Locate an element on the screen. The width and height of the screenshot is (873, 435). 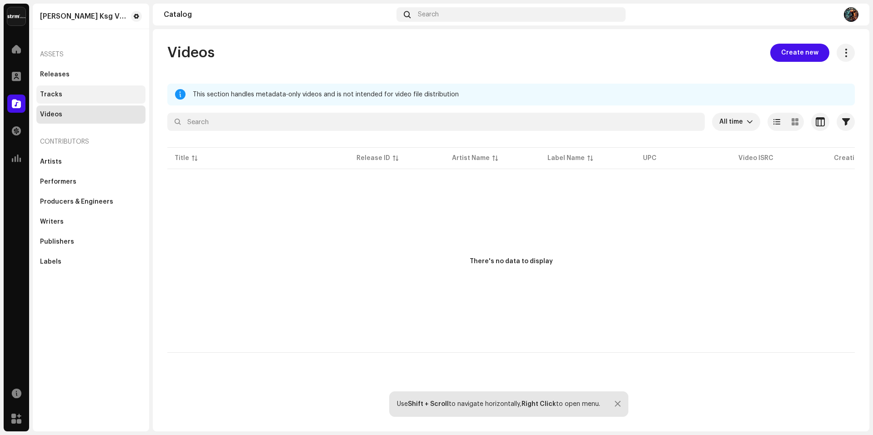
strong: Shift + Scroll is located at coordinates (428, 404).